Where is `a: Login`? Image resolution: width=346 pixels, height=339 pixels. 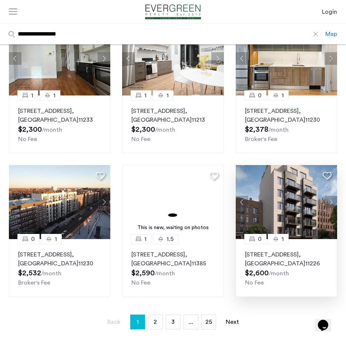 a: Login is located at coordinates (329, 12).